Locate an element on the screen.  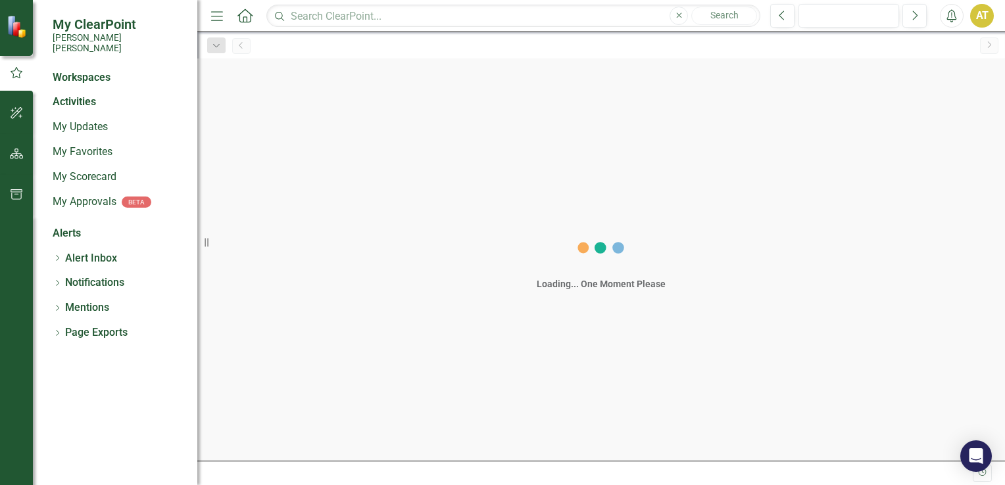
a: Mentions is located at coordinates (87, 308).